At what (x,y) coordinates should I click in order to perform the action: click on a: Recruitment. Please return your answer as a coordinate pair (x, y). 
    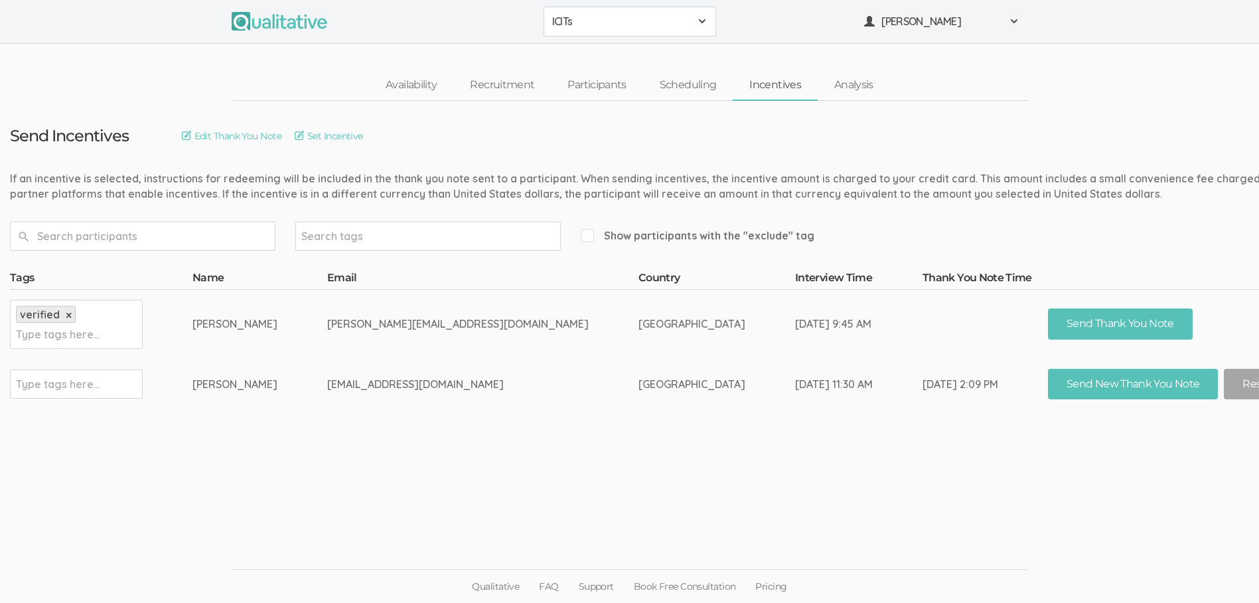
    Looking at the image, I should click on (502, 85).